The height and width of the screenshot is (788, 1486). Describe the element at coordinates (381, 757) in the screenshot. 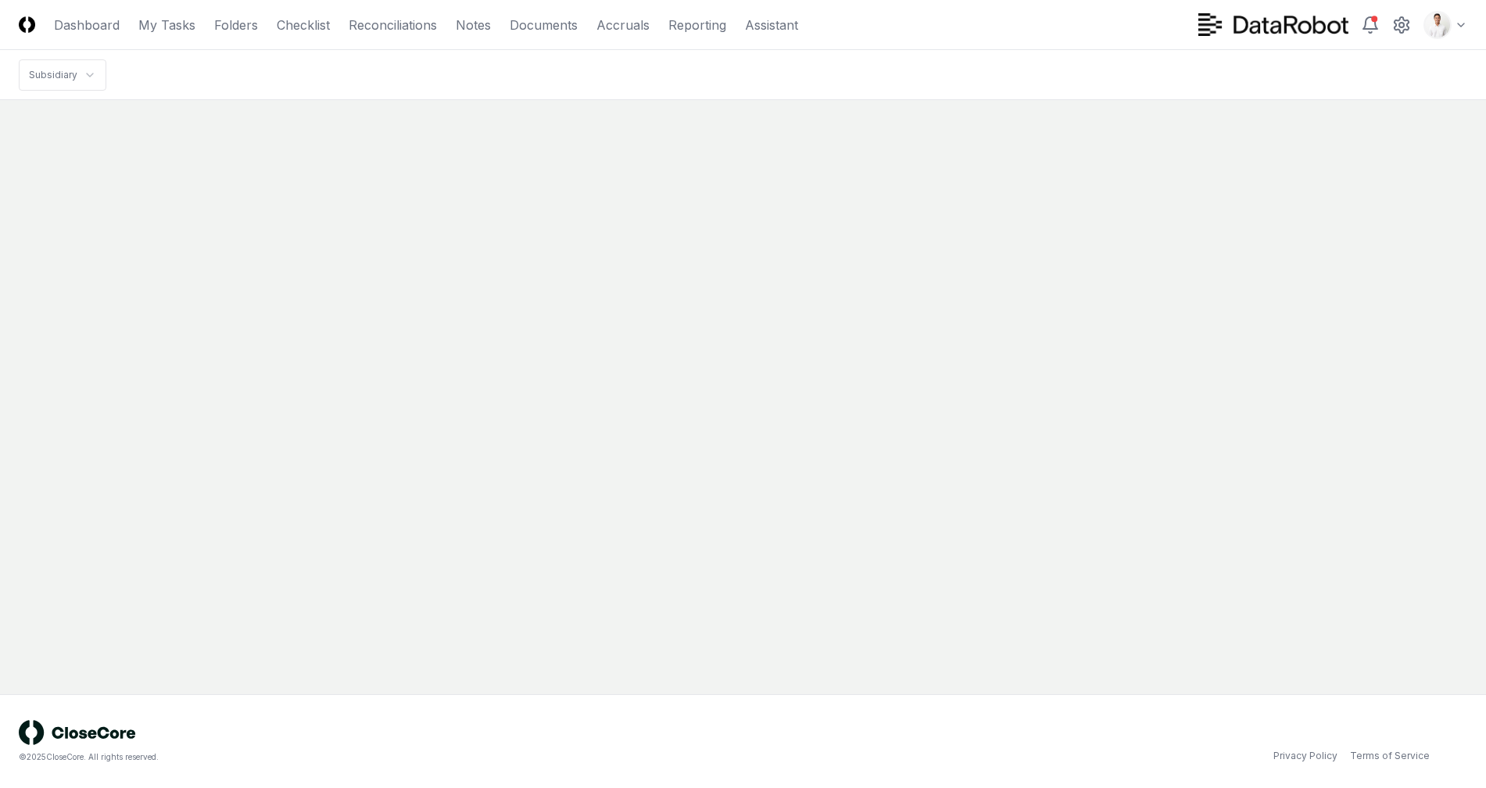

I see `div: © 2025 CloseCore. All rights reserved.` at that location.